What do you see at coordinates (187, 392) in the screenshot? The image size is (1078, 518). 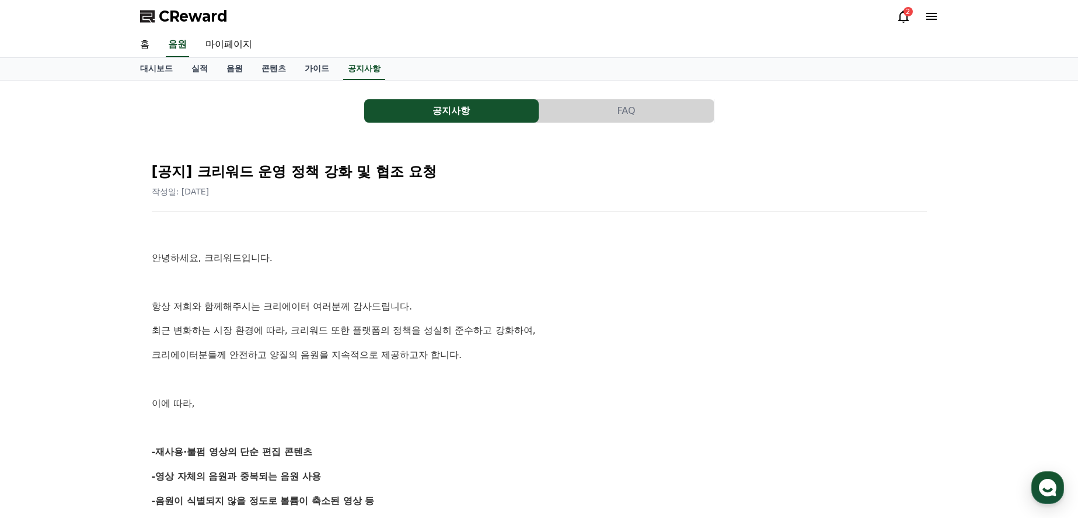 I see `span: 설정` at bounding box center [187, 392].